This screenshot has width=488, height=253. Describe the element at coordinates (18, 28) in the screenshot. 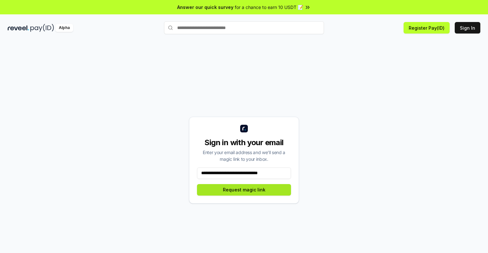

I see `img: reveel_dark` at that location.